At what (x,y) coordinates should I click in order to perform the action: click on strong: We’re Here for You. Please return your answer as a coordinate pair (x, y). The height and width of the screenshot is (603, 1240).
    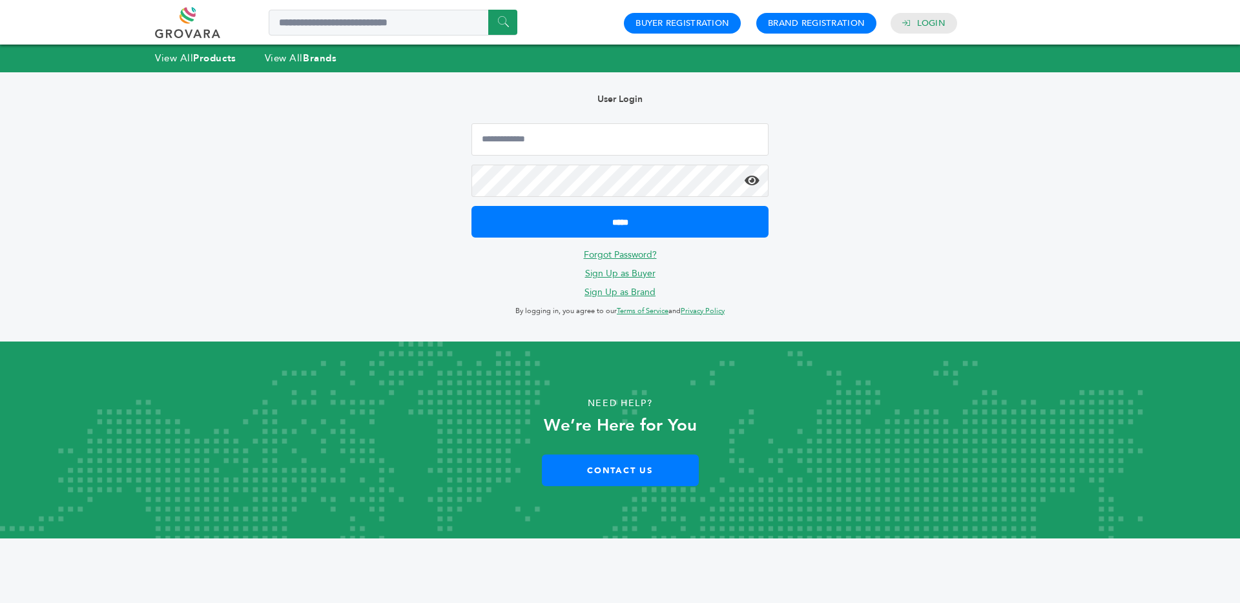
    Looking at the image, I should click on (620, 426).